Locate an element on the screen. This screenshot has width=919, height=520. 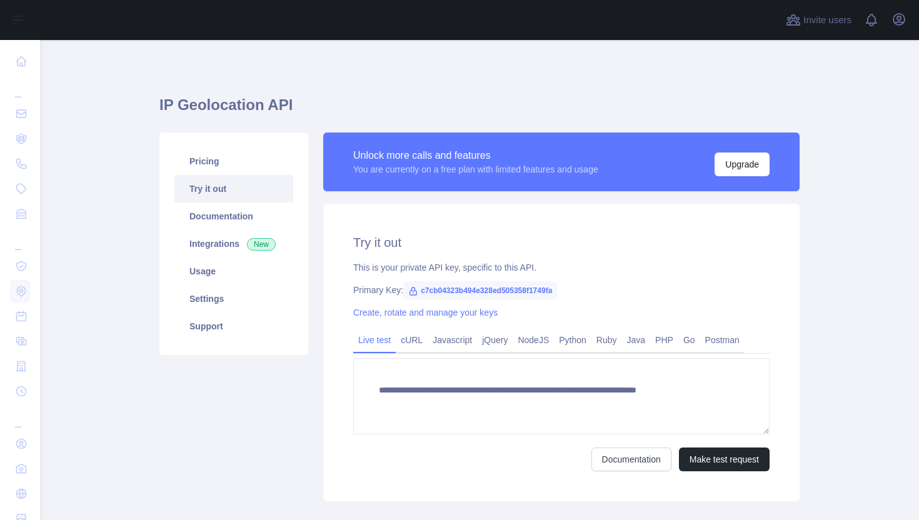
a: Settings is located at coordinates (234, 299).